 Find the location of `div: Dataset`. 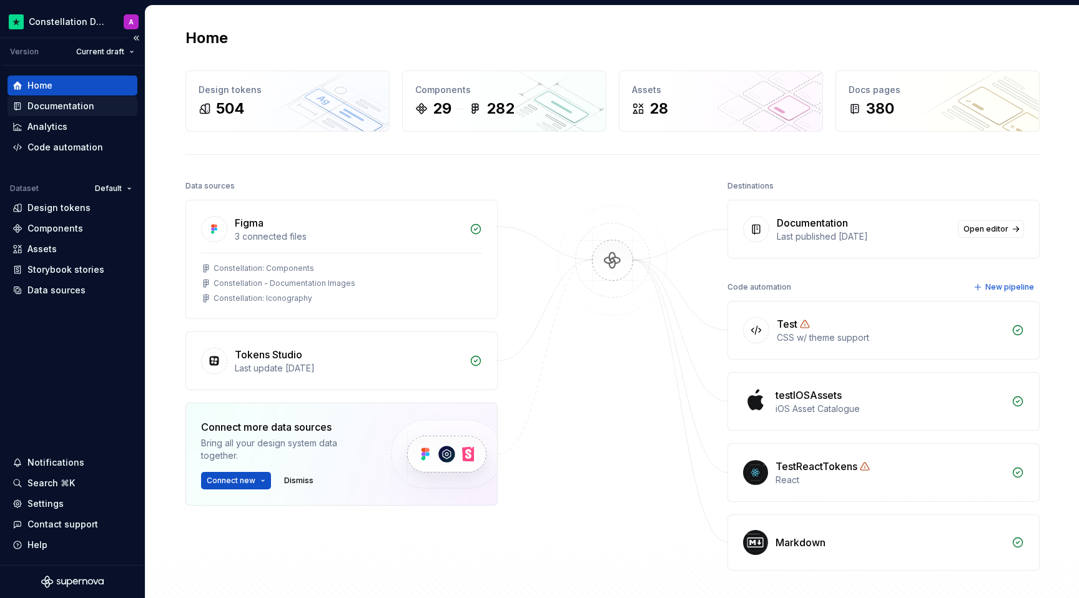

div: Dataset is located at coordinates (24, 189).